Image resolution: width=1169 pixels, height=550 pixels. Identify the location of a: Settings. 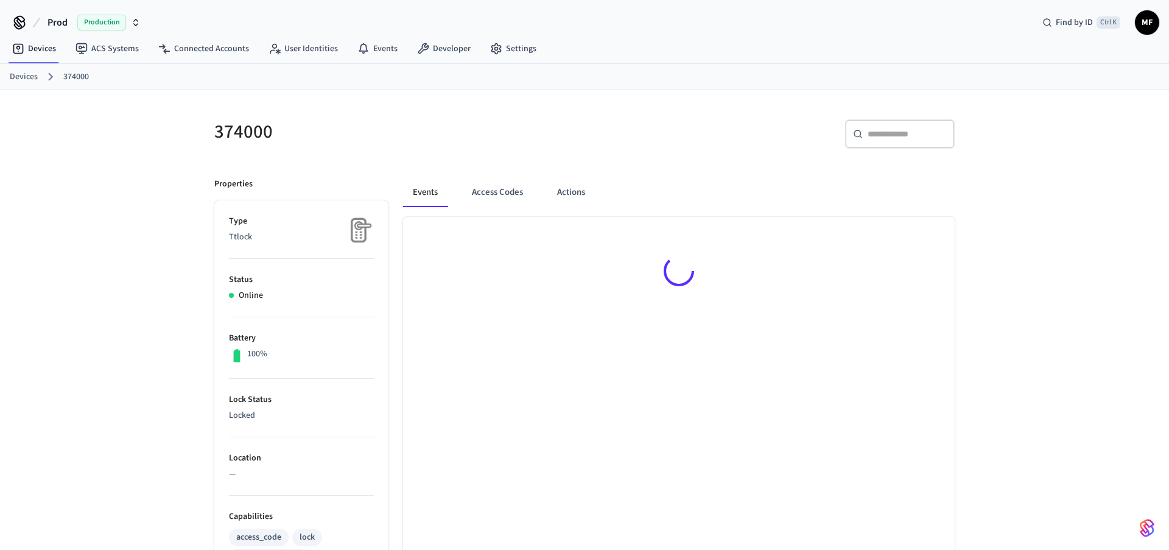
(513, 49).